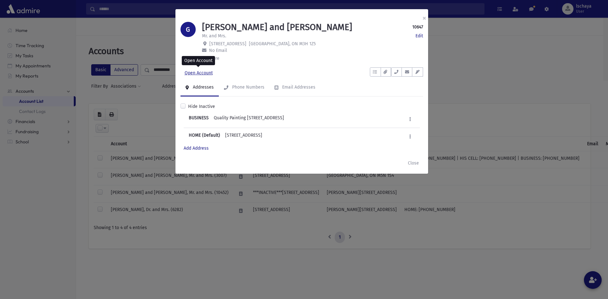 The height and width of the screenshot is (299, 608). I want to click on label: Hide Inactive, so click(201, 106).